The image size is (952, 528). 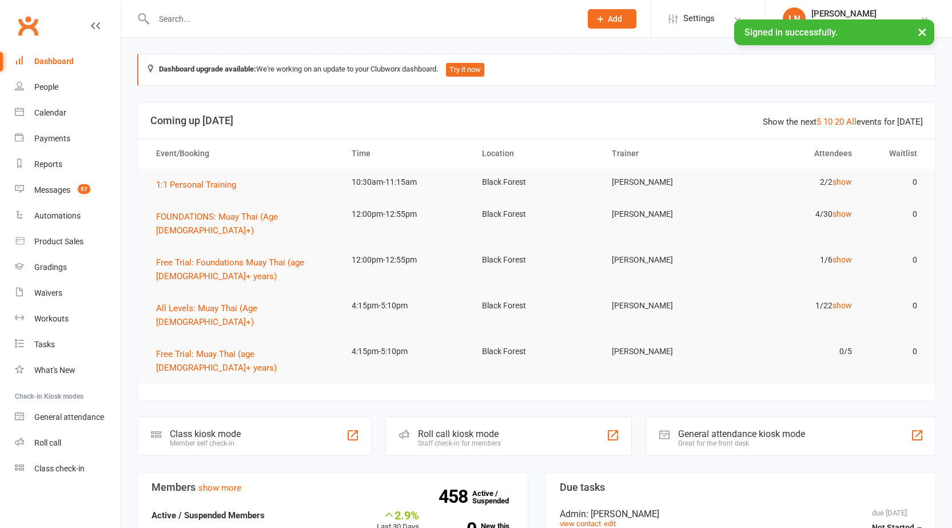 I want to click on input: Search..., so click(x=361, y=19).